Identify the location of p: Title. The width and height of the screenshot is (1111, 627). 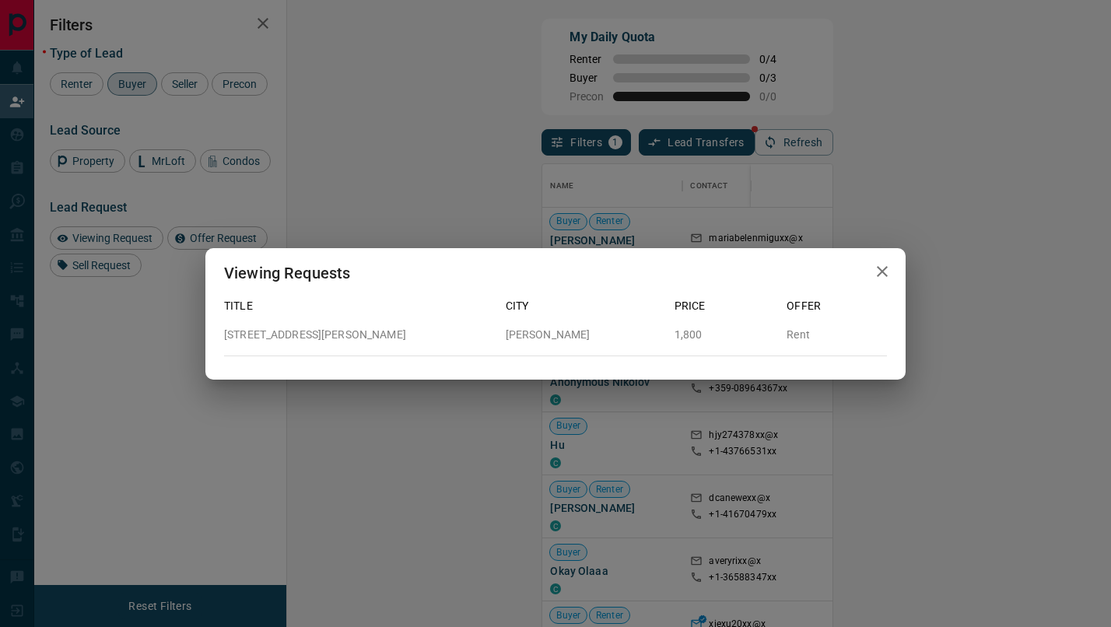
(359, 306).